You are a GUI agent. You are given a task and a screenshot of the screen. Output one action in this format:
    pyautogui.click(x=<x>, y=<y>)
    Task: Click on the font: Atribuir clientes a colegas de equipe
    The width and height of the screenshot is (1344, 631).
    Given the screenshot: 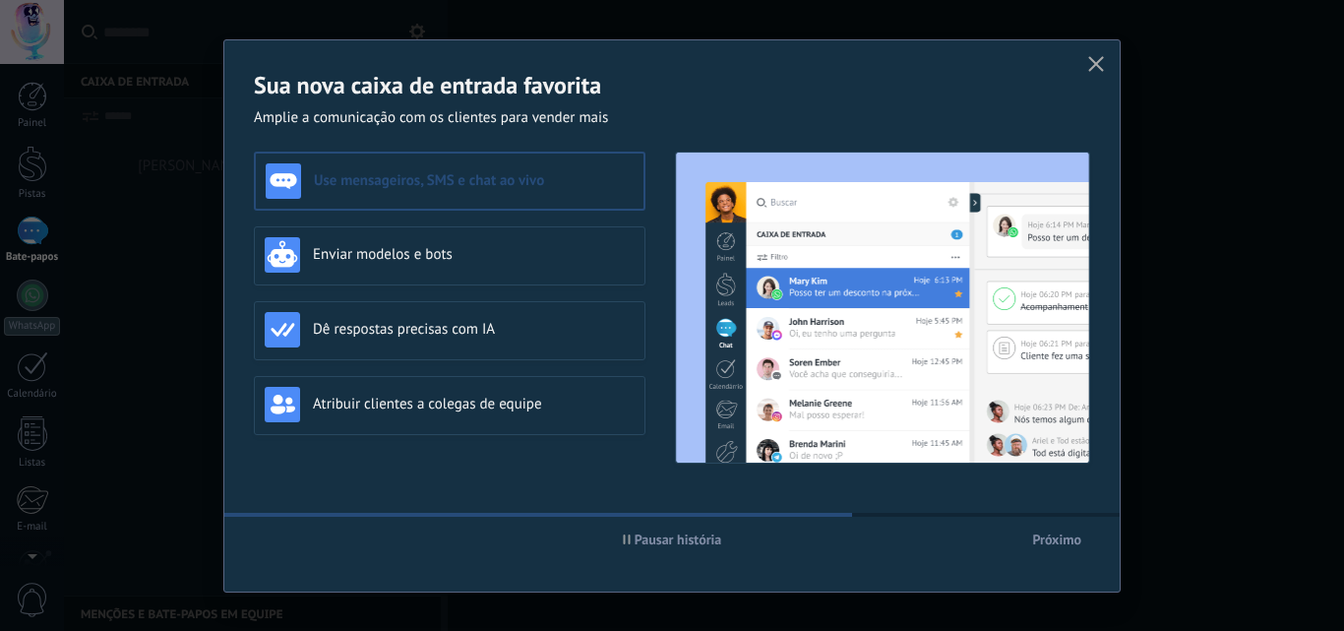 What is the action you would take?
    pyautogui.click(x=427, y=403)
    